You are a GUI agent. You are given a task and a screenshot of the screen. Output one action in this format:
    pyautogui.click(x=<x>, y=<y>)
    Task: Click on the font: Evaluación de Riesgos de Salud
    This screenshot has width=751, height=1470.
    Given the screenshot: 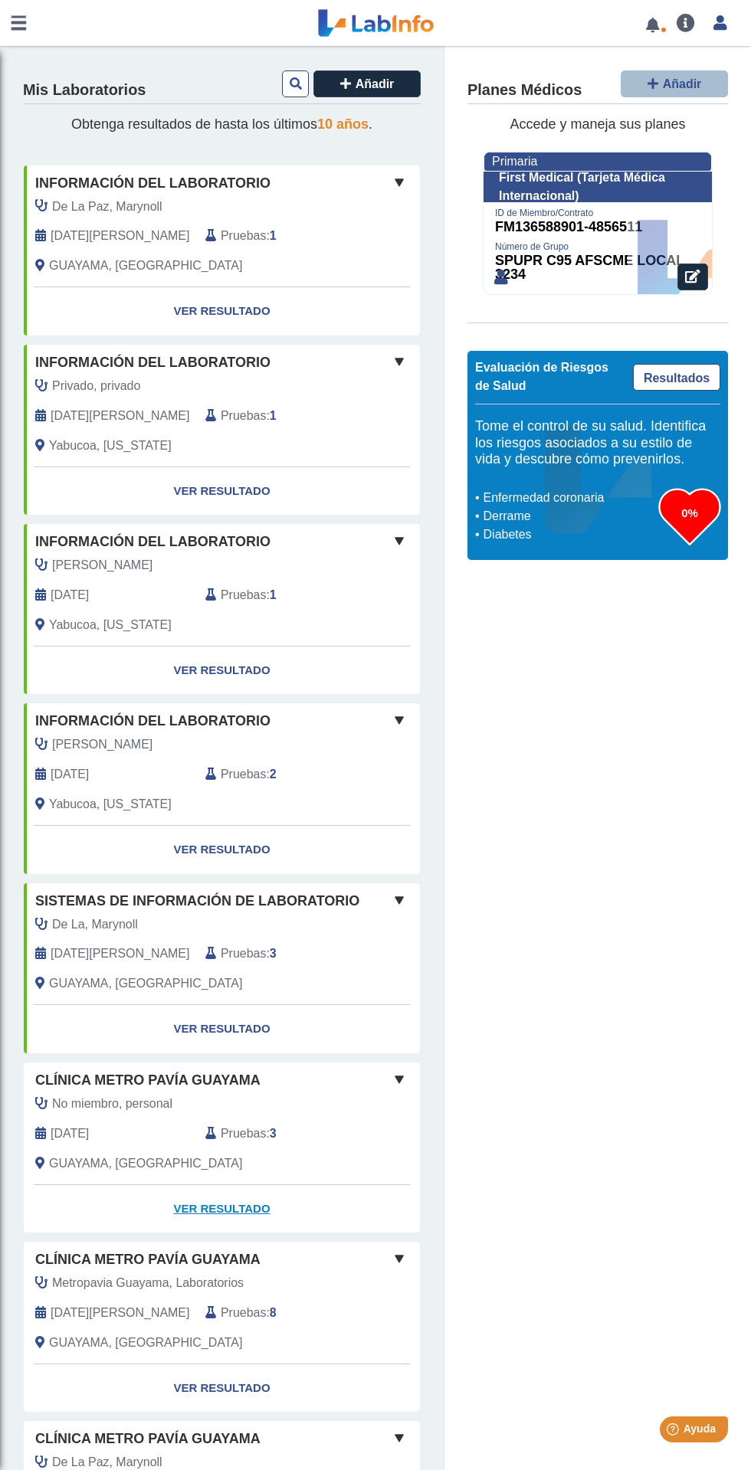 What is the action you would take?
    pyautogui.click(x=542, y=376)
    